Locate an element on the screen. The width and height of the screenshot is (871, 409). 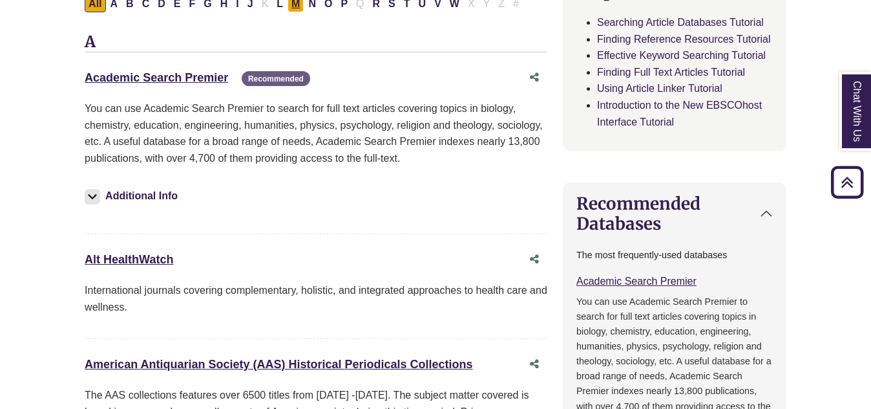
p: You can use Academic Search Premier to search for full text articles covering topics in biology, ... is located at coordinates (316, 133).